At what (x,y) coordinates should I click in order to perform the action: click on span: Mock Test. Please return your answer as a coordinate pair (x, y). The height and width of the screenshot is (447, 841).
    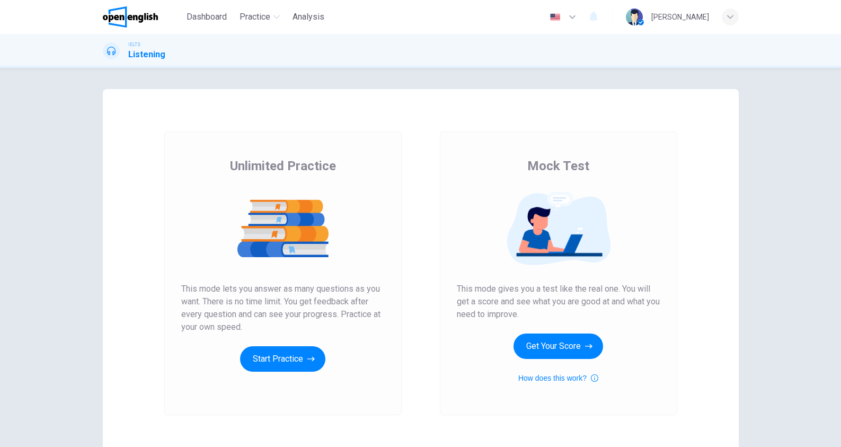
    Looking at the image, I should click on (558, 166).